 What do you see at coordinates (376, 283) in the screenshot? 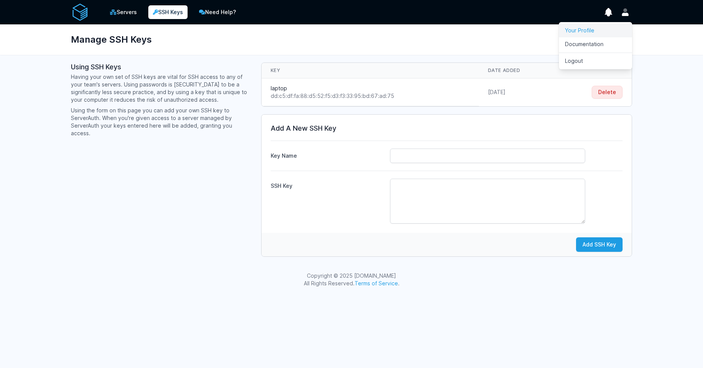
I see `a: Terms of Service` at bounding box center [376, 283].